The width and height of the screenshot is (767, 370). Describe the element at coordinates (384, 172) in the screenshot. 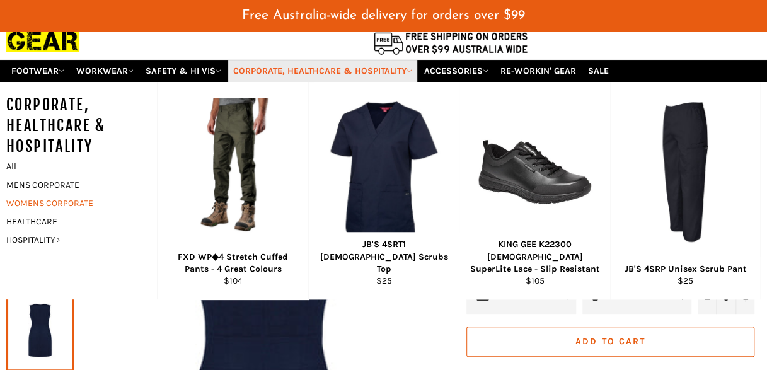

I see `img: JB'S 4SRT1 Ladies Scrubs Top - Workin' Gear` at that location.